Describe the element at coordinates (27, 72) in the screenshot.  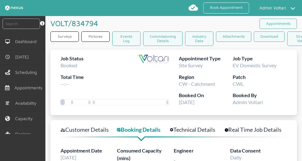
I see `span: Scheduling` at that location.